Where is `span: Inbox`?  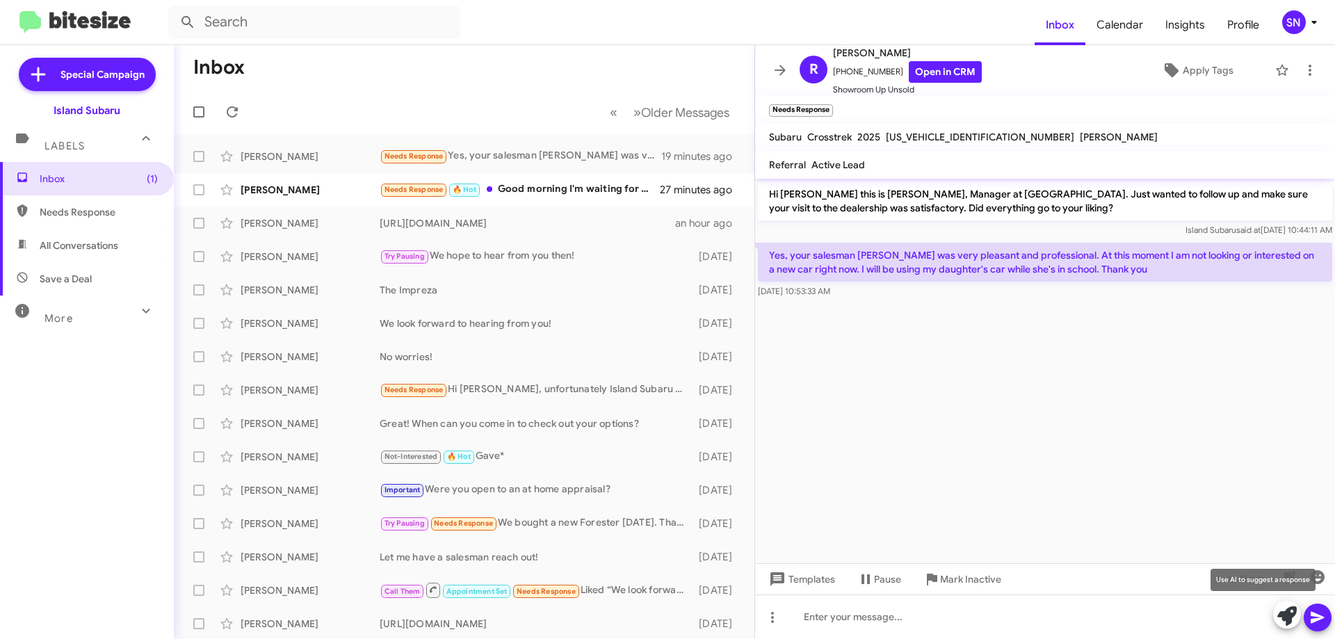
span: Inbox is located at coordinates (1060, 25).